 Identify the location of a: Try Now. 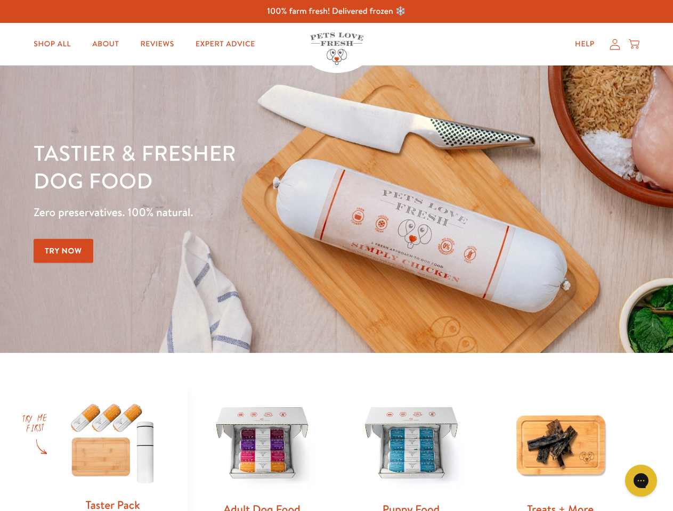
(63, 251).